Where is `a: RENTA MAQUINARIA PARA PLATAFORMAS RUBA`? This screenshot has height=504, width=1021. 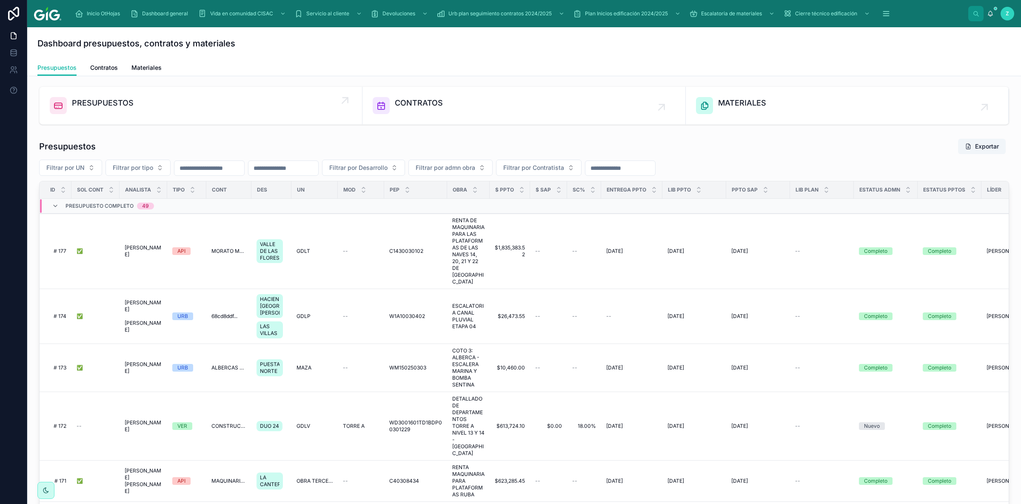 a: RENTA MAQUINARIA PARA PLATAFORMAS RUBA is located at coordinates (468, 481).